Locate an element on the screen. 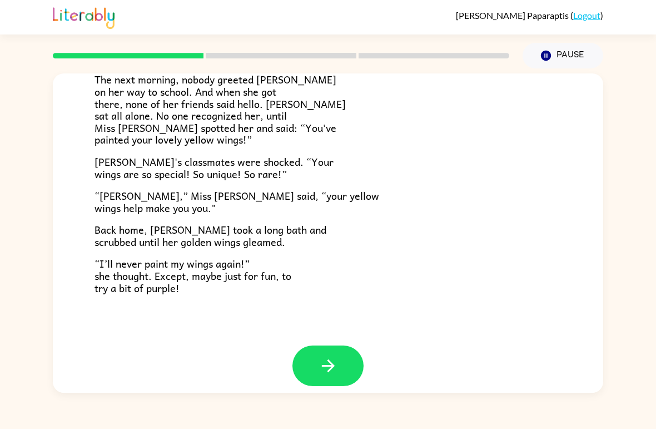  img: Literably is located at coordinates (83, 17).